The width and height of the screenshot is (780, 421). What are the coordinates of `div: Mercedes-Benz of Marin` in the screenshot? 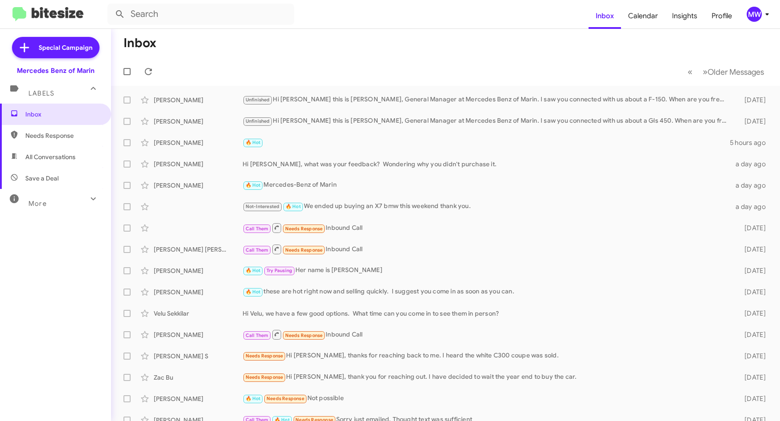 It's located at (487, 185).